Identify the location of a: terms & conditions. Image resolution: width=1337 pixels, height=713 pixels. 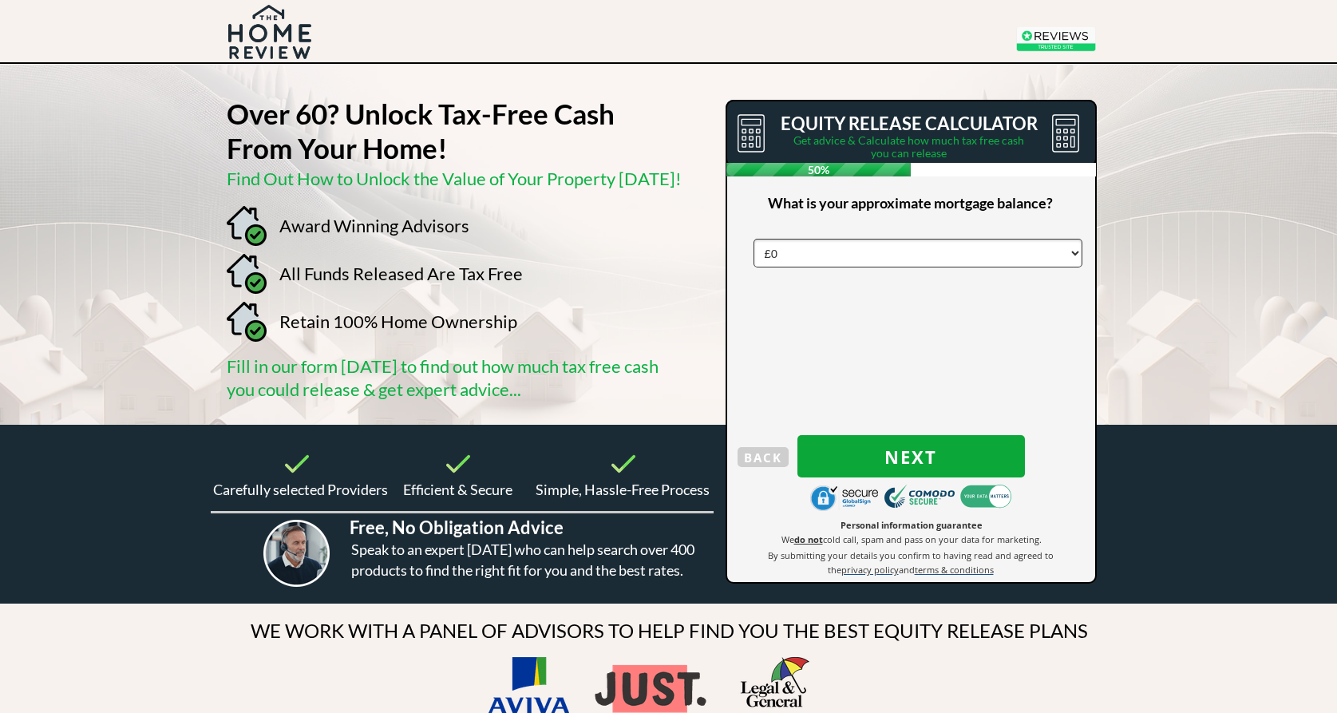
(954, 569).